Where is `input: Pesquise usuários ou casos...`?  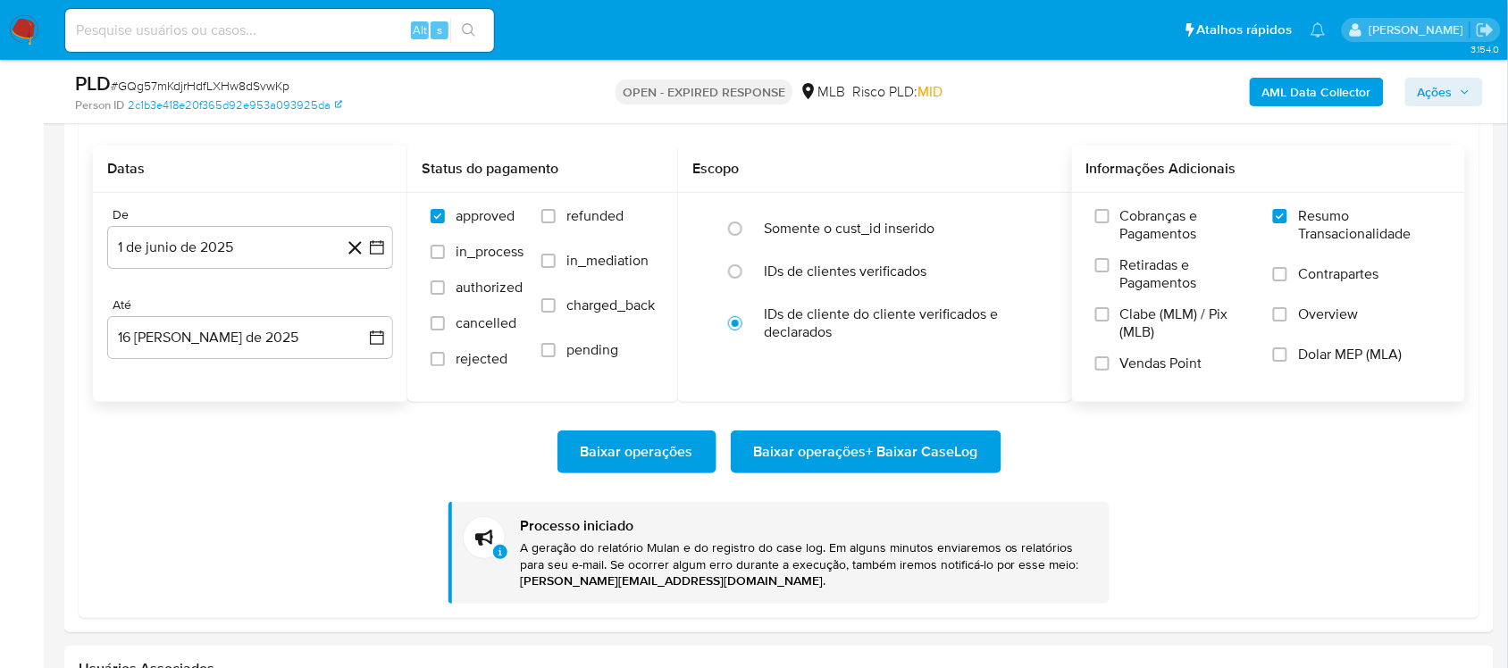
input: Pesquise usuários ou casos... is located at coordinates (280, 30).